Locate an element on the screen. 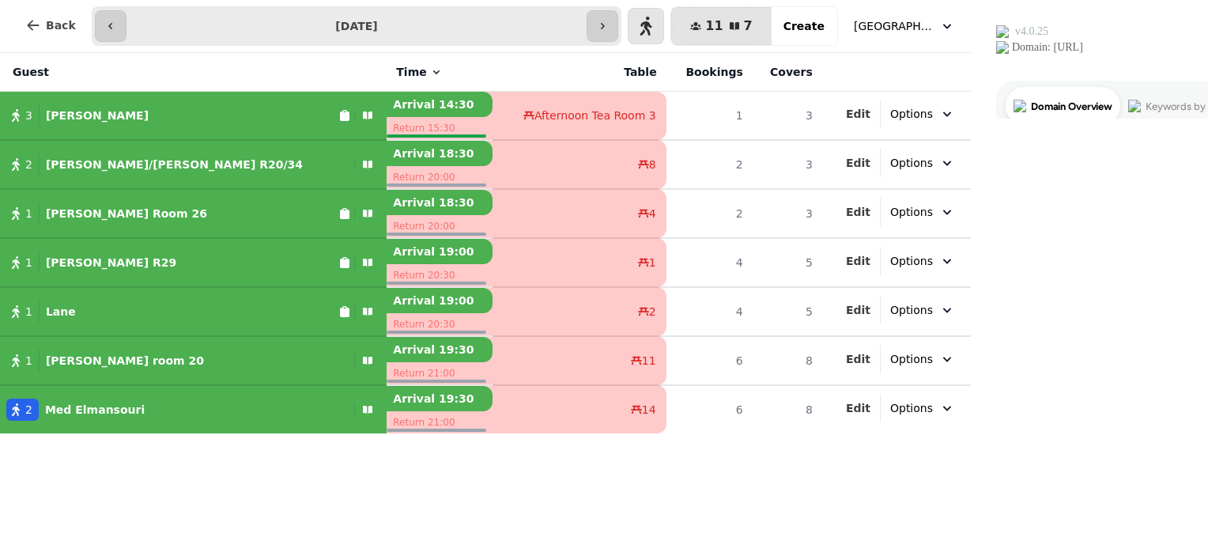 The width and height of the screenshot is (1208, 560). span: Time is located at coordinates (411, 72).